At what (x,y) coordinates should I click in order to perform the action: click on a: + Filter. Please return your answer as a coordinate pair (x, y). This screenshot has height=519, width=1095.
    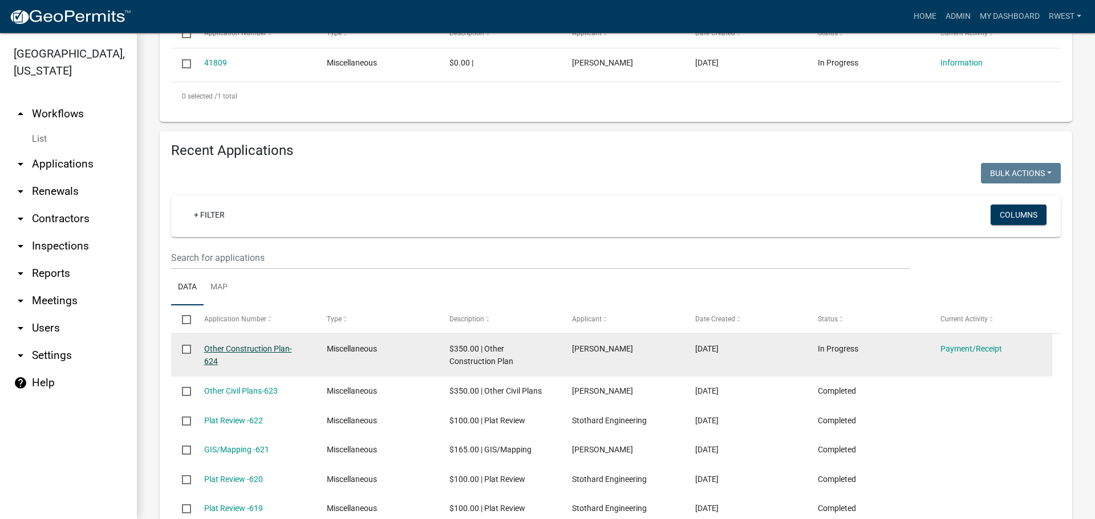
    Looking at the image, I should click on (209, 215).